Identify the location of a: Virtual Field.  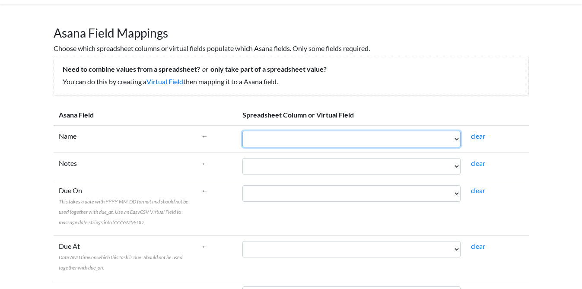
(165, 81).